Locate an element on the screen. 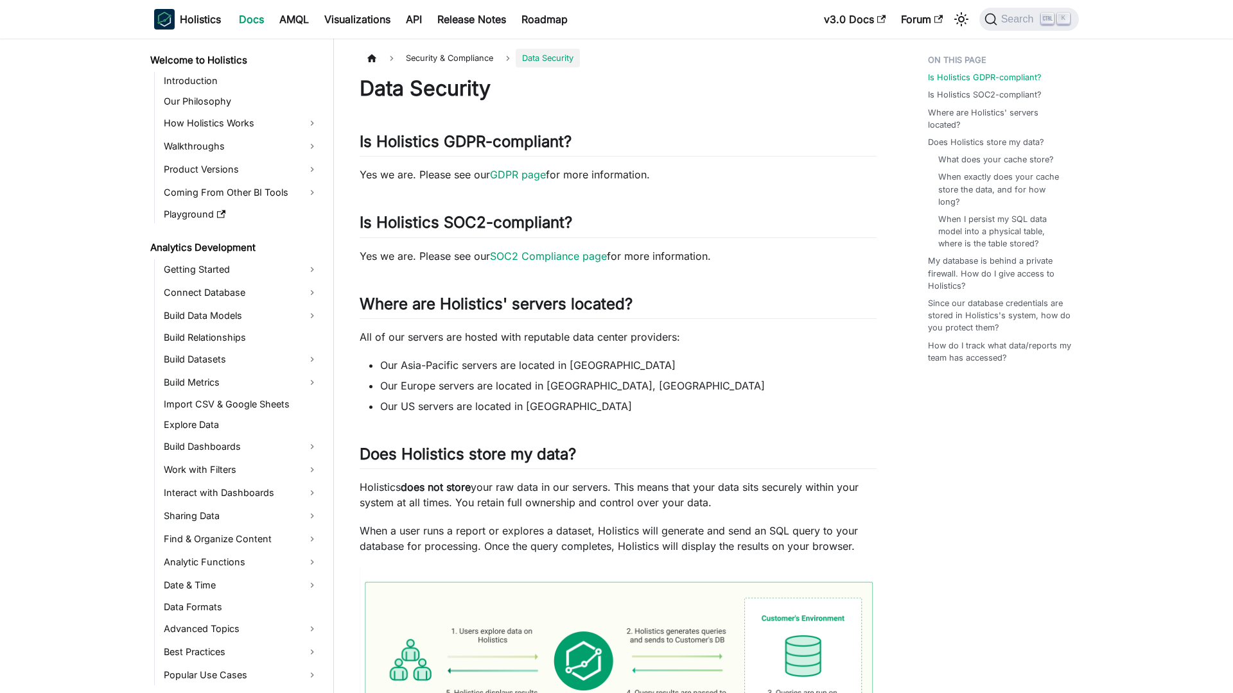  a: Best Practices is located at coordinates (241, 652).